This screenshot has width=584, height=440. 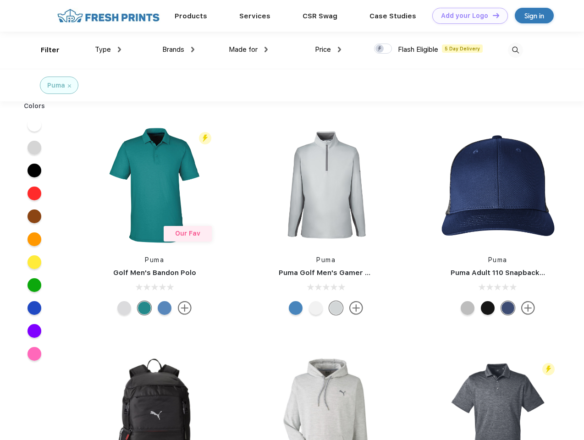 What do you see at coordinates (165, 308) in the screenshot?
I see `div: Lake Blue` at bounding box center [165, 308].